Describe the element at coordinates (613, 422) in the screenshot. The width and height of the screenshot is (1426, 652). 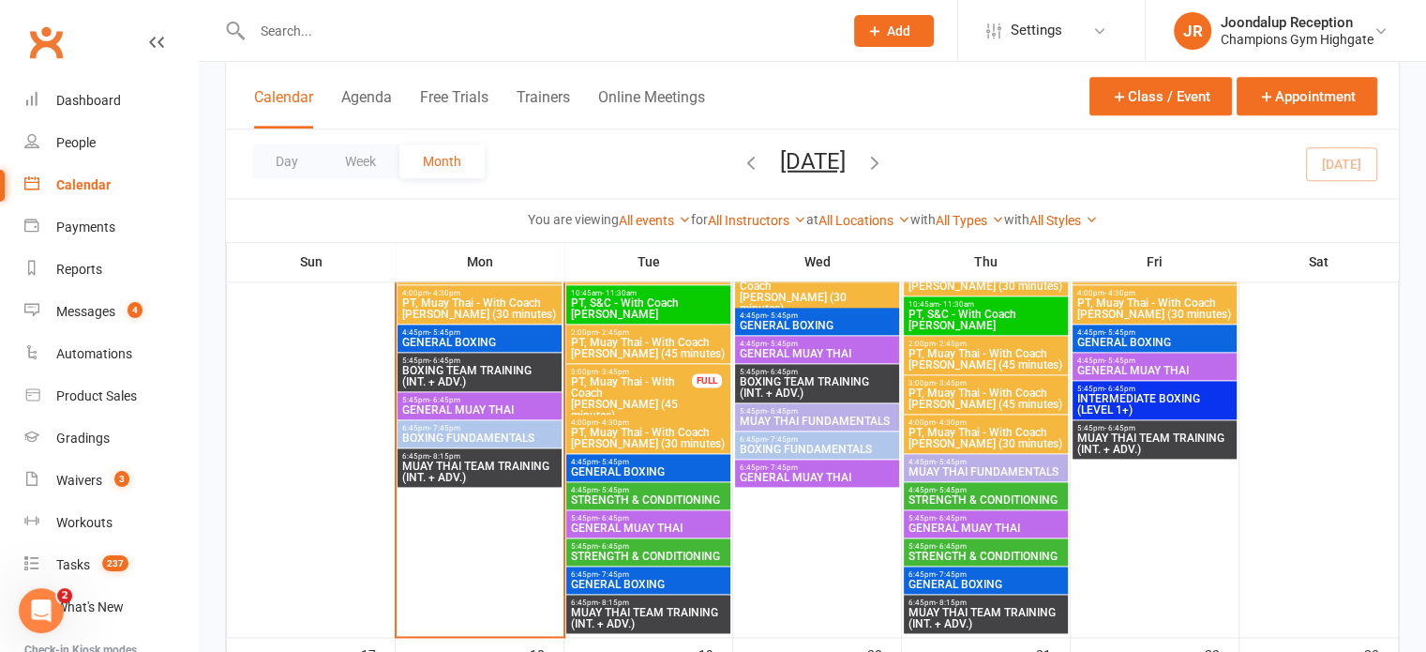
I see `span: - 4:30pm` at that location.